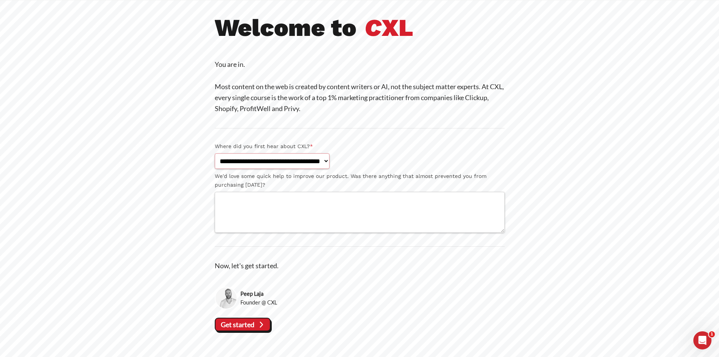 The image size is (719, 357). What do you see at coordinates (259, 302) in the screenshot?
I see `span: Founder @ CXL` at bounding box center [259, 302].